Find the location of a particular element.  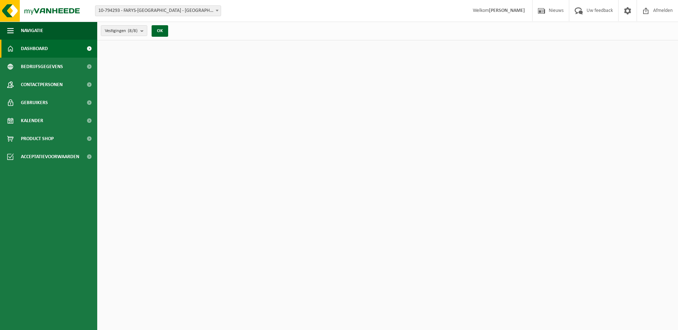

span: Vestigingen is located at coordinates (121, 31).